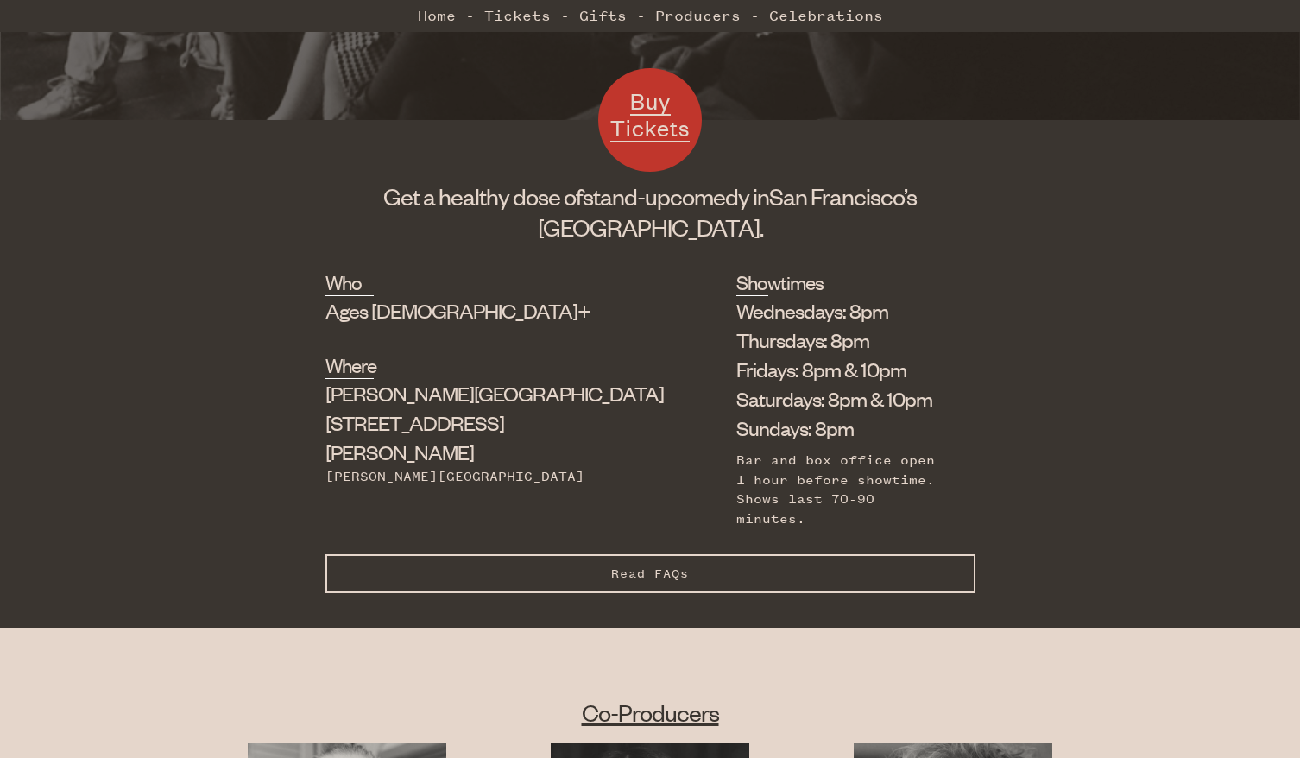 This screenshot has width=1300, height=758. I want to click on h2: Where, so click(350, 365).